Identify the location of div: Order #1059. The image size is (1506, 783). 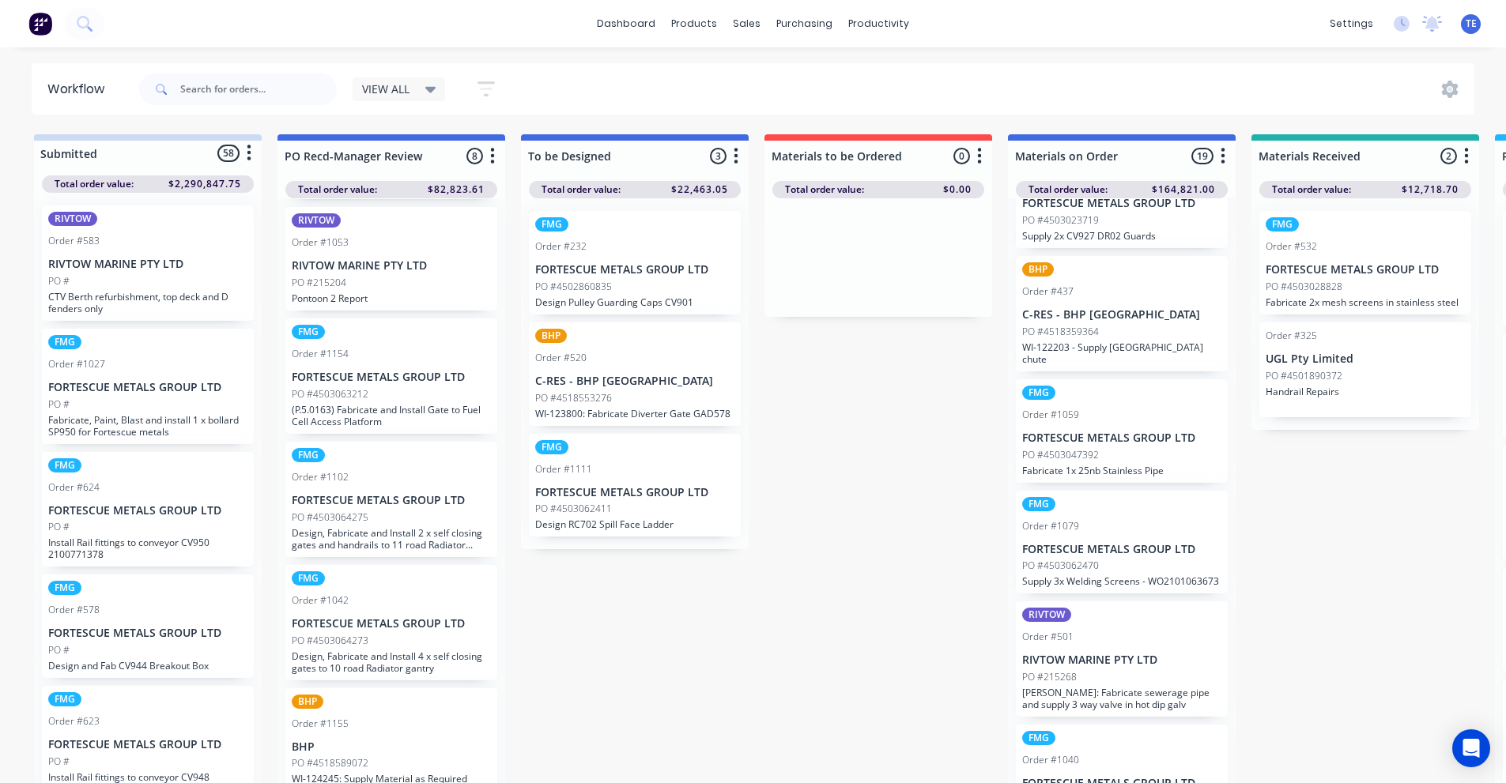
(1050, 415).